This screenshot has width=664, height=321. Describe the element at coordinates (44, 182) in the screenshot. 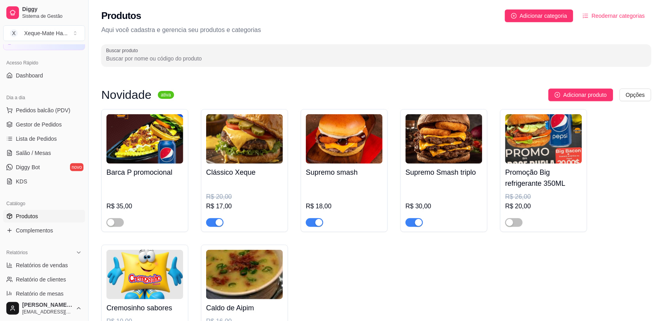

I see `a: KDS` at that location.